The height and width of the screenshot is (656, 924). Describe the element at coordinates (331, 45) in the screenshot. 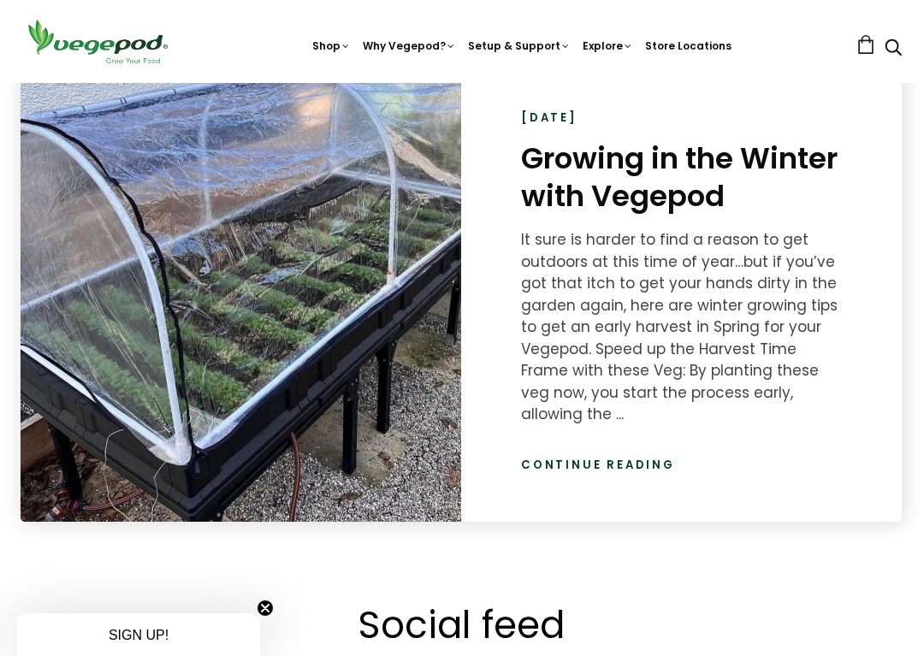

I see `a: Shop` at that location.